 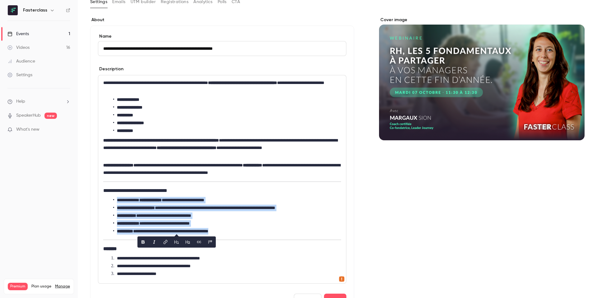 I want to click on button: blockquote, so click(x=210, y=242).